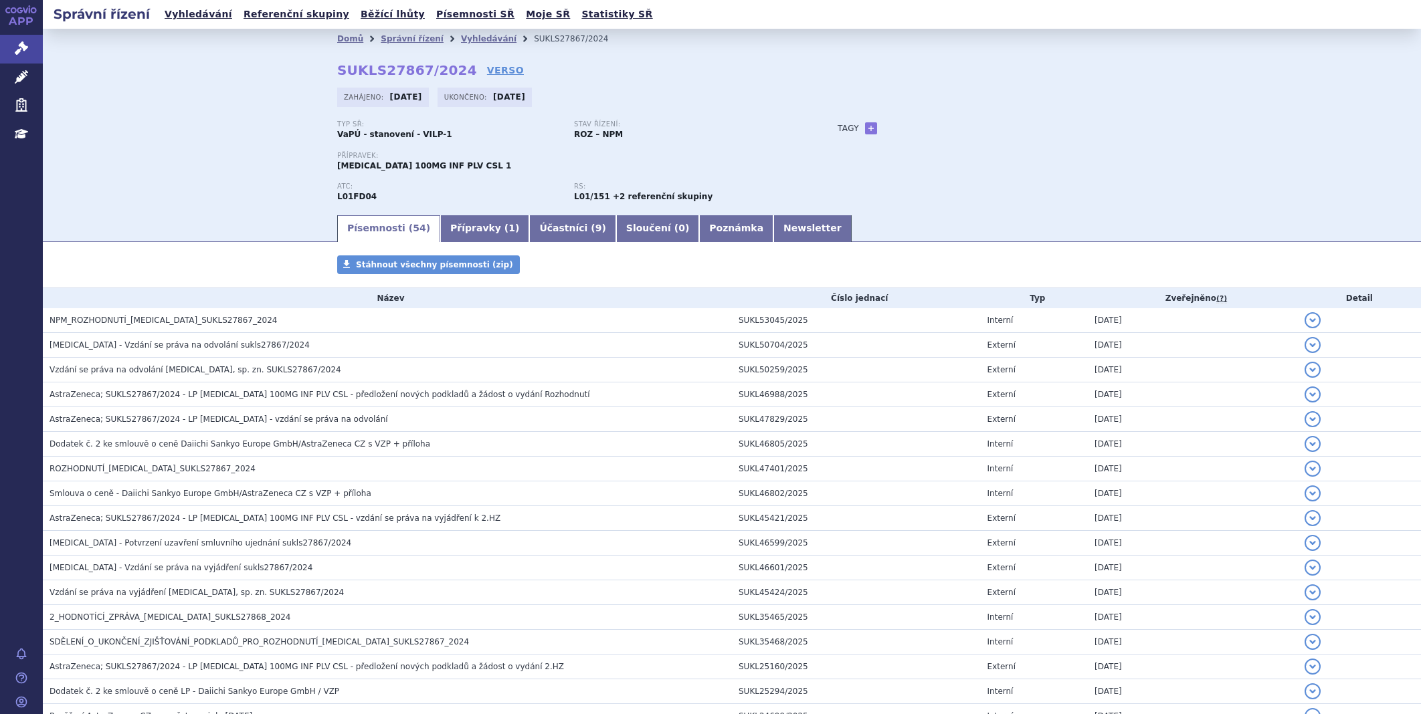 The width and height of the screenshot is (1421, 714). Describe the element at coordinates (856, 692) in the screenshot. I see `td: SUKL25294/2025` at that location.